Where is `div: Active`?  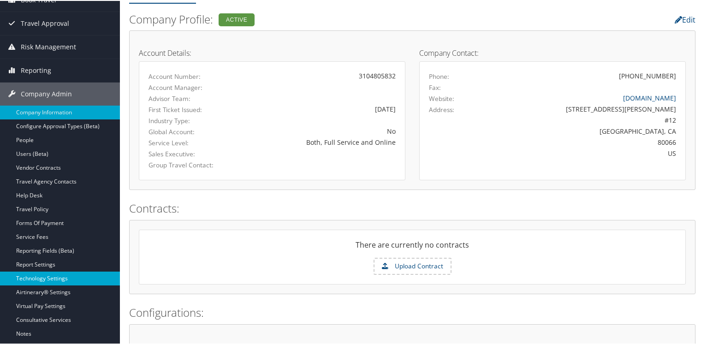
div: Active is located at coordinates (237, 19).